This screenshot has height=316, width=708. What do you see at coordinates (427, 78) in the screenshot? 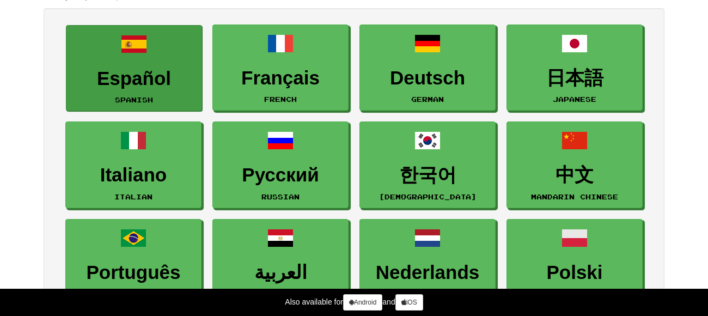
I see `h3: Deutsch` at bounding box center [427, 78].